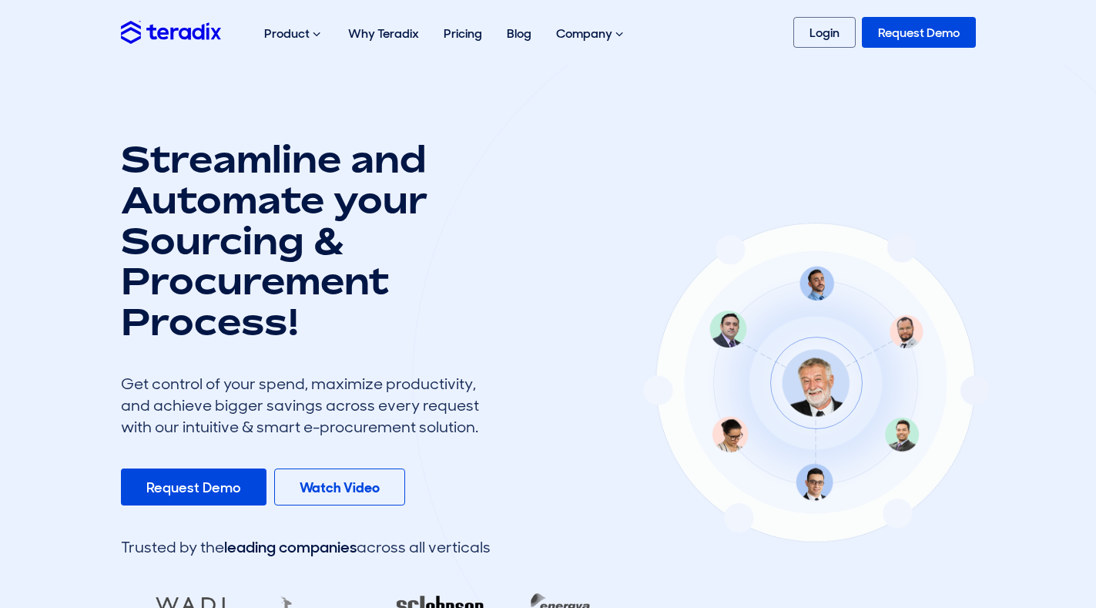  Describe the element at coordinates (340, 487) in the screenshot. I see `a: Watch Video` at that location.